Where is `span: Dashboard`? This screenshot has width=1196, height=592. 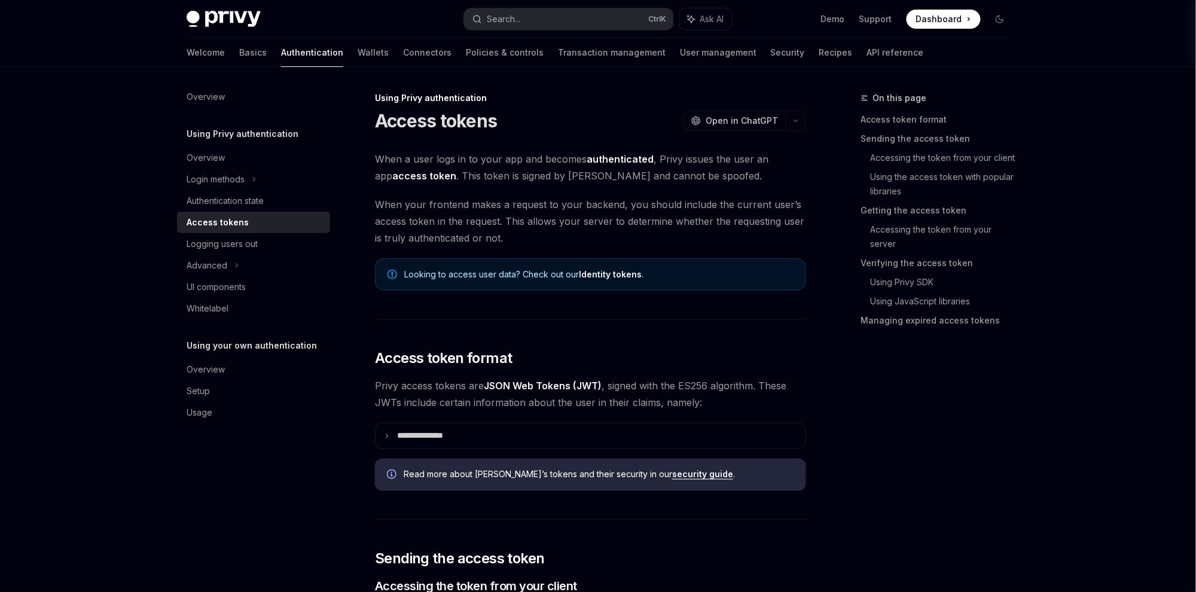
span: Dashboard is located at coordinates (939, 19).